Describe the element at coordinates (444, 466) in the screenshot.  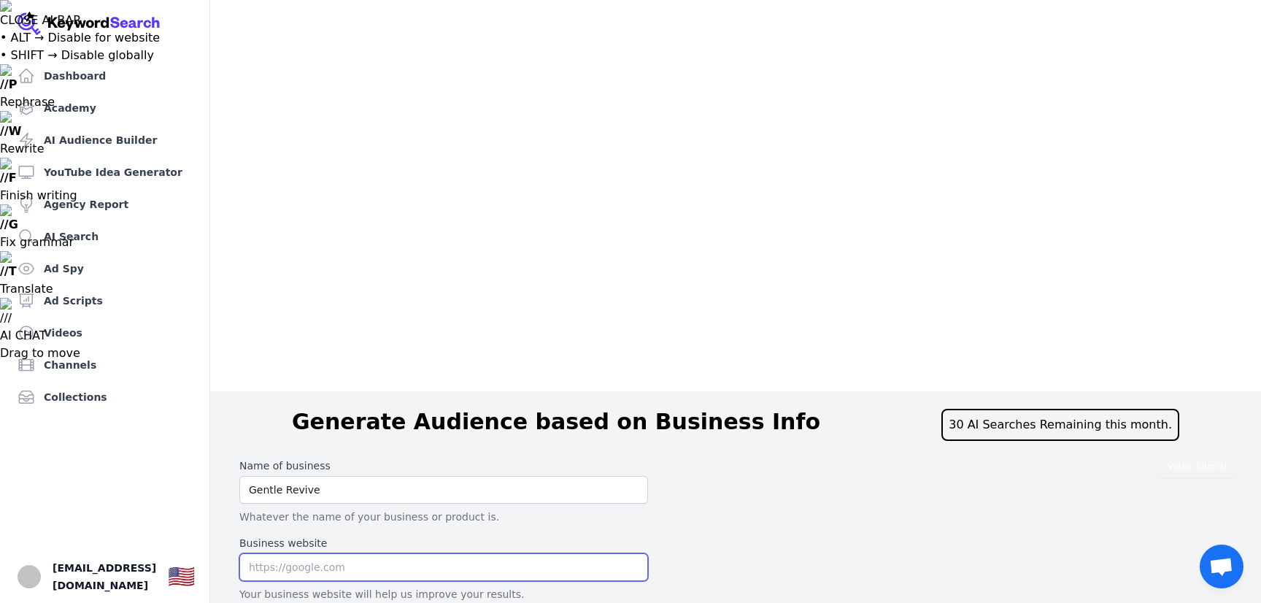
I see `label: Name of business` at that location.